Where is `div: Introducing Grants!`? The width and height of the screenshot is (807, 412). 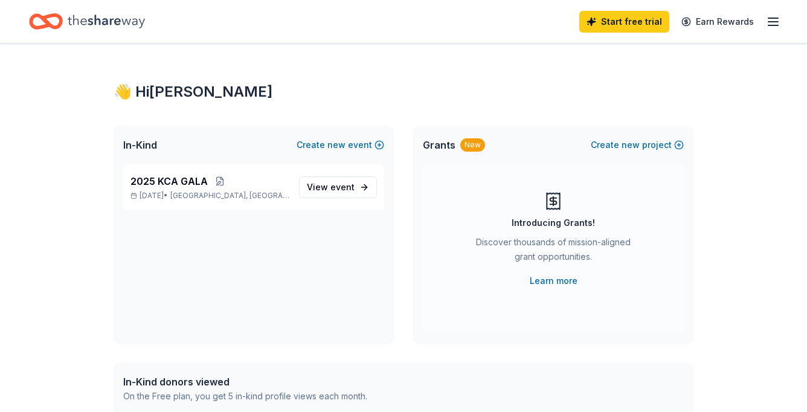
div: Introducing Grants! is located at coordinates (554, 223).